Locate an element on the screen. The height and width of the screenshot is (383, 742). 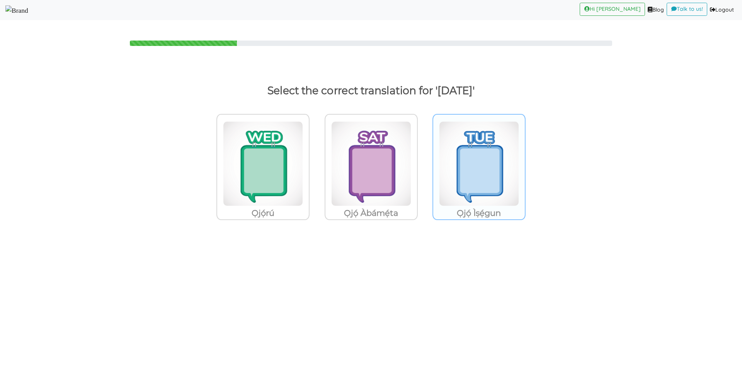
a: Logout is located at coordinates (722, 10).